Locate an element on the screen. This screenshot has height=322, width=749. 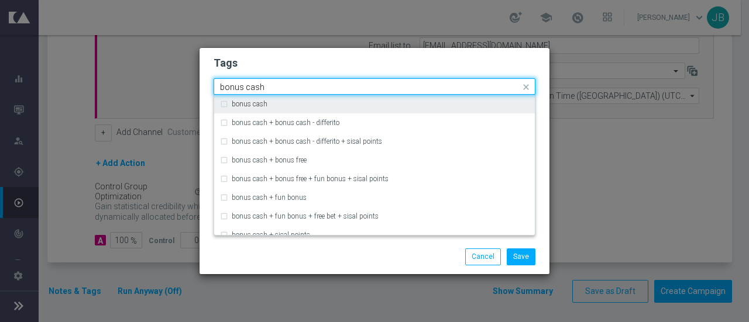
div: bonus cash + fun bonus is located at coordinates (374, 198).